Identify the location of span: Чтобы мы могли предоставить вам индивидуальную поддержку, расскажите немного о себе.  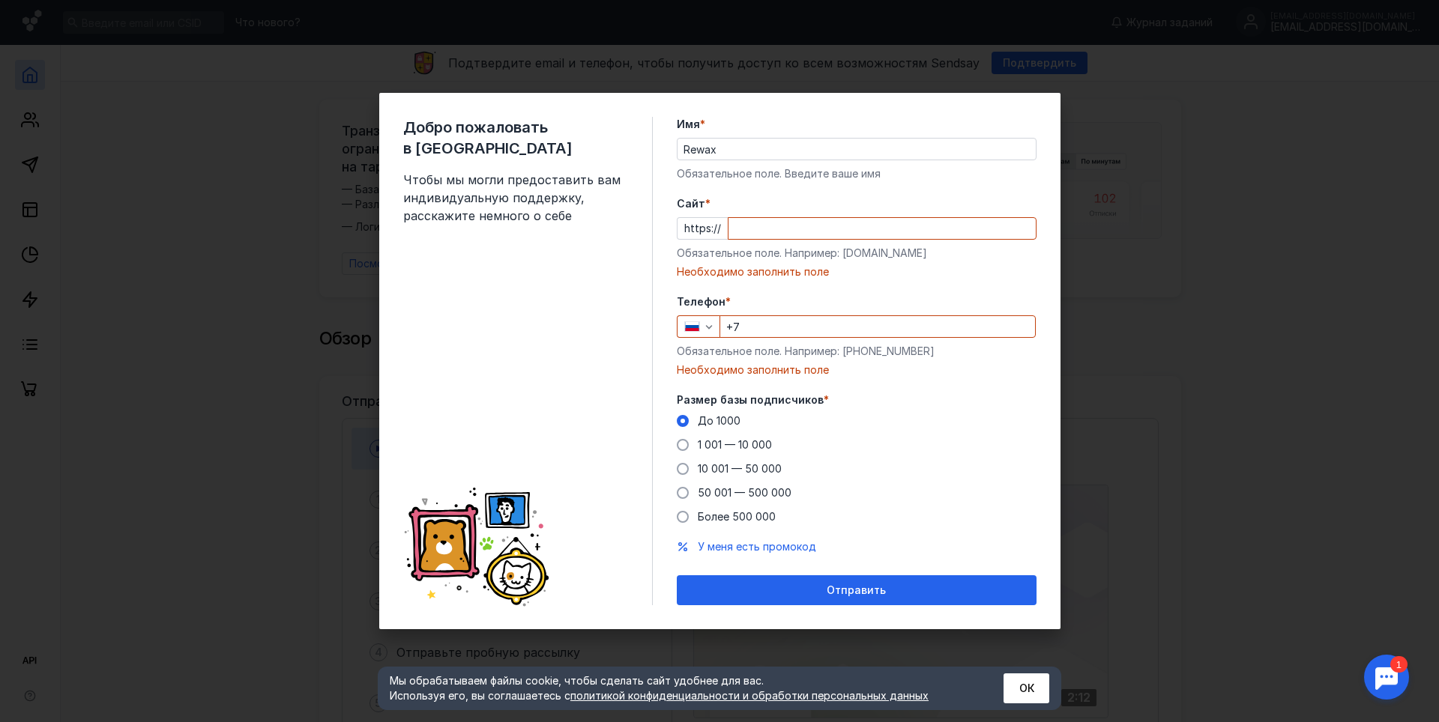
(516, 198).